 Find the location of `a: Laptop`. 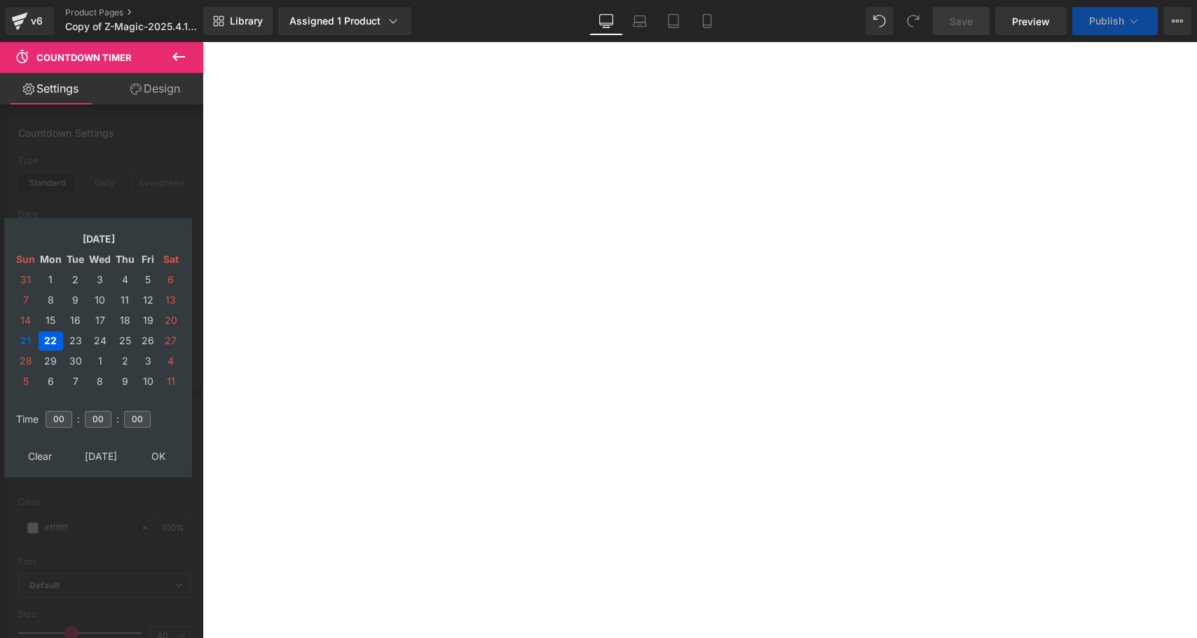

a: Laptop is located at coordinates (640, 21).